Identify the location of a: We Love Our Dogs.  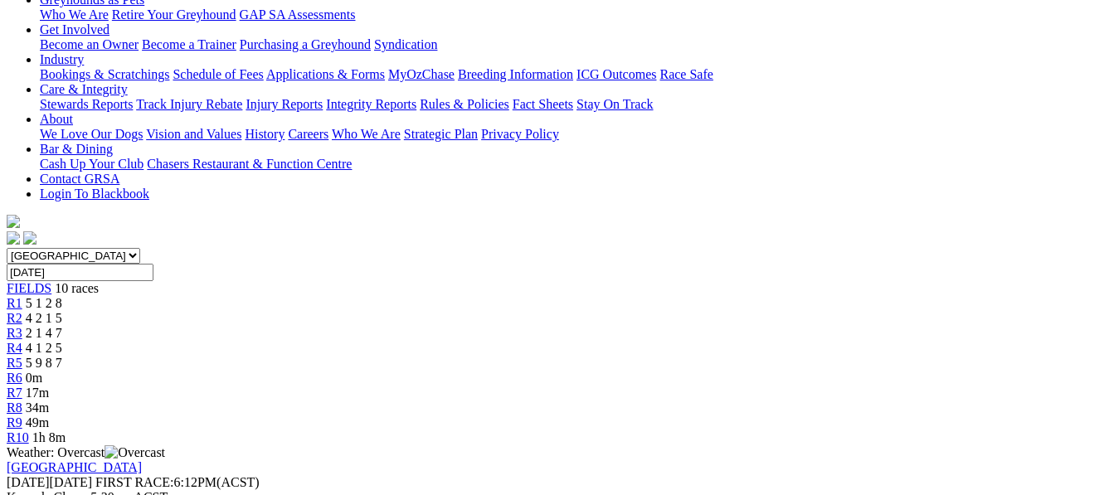
(91, 134).